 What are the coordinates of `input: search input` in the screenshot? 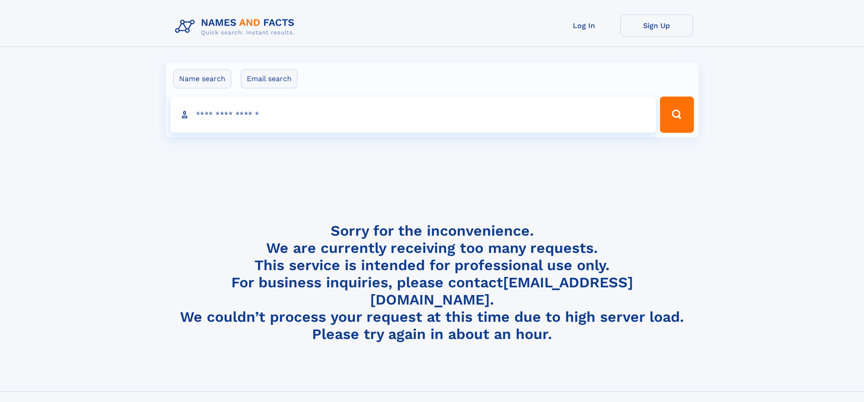 It's located at (413, 115).